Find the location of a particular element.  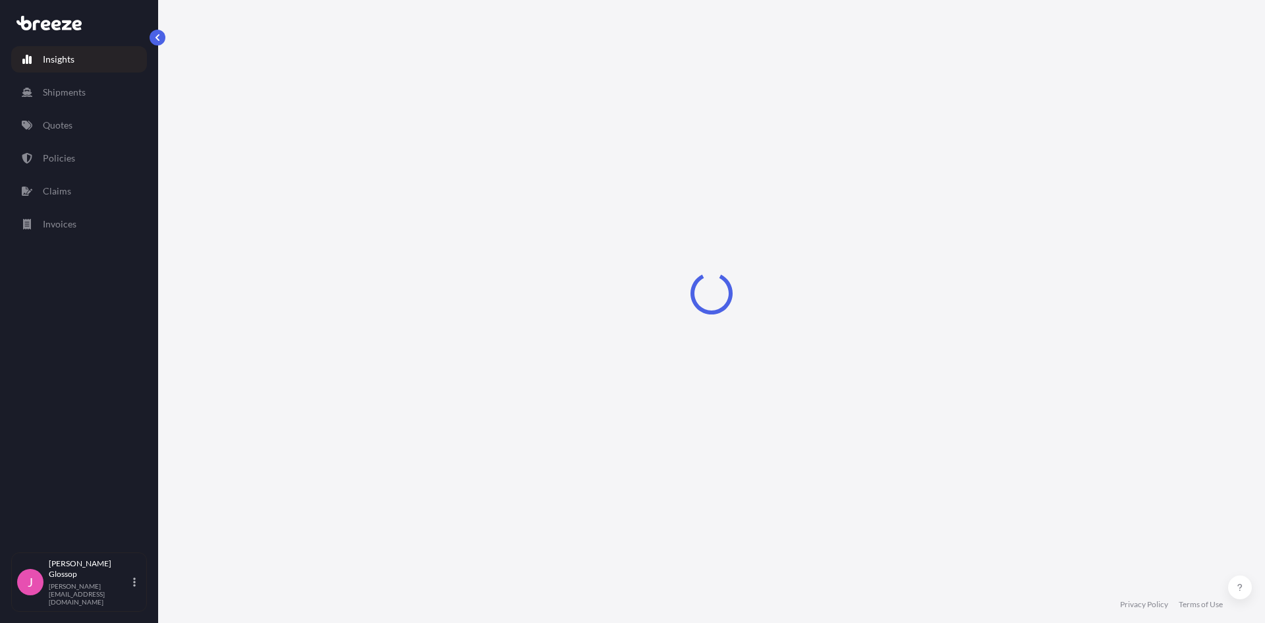

p: Insights is located at coordinates (59, 59).